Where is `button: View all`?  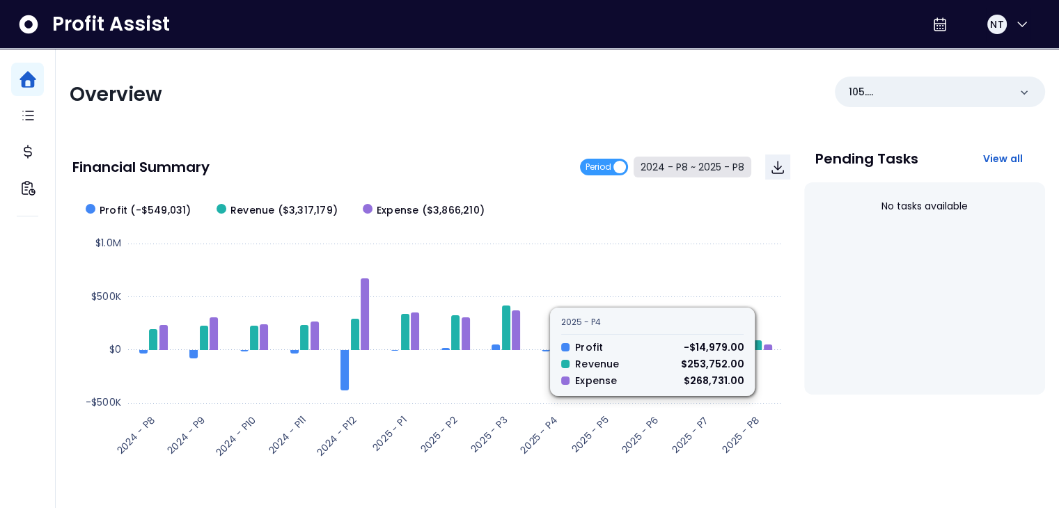
button: View all is located at coordinates (1002, 159).